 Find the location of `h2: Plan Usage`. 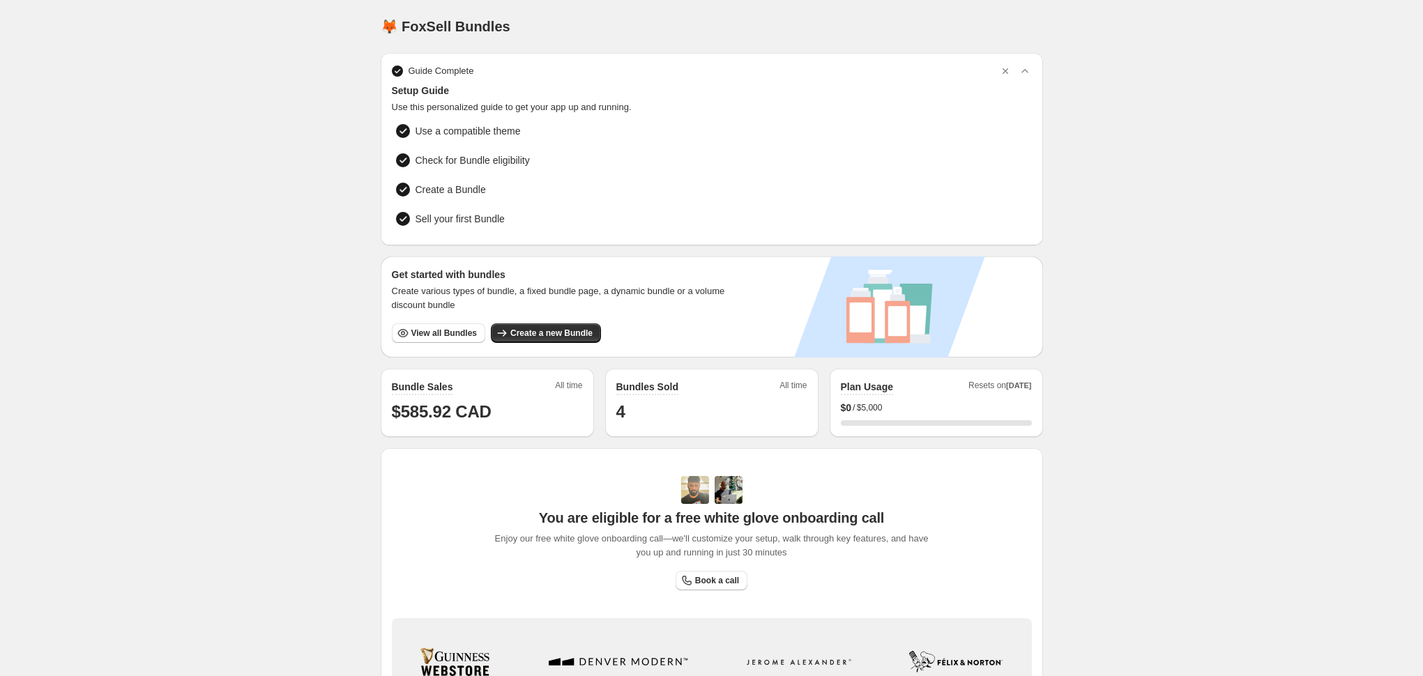

h2: Plan Usage is located at coordinates (867, 387).